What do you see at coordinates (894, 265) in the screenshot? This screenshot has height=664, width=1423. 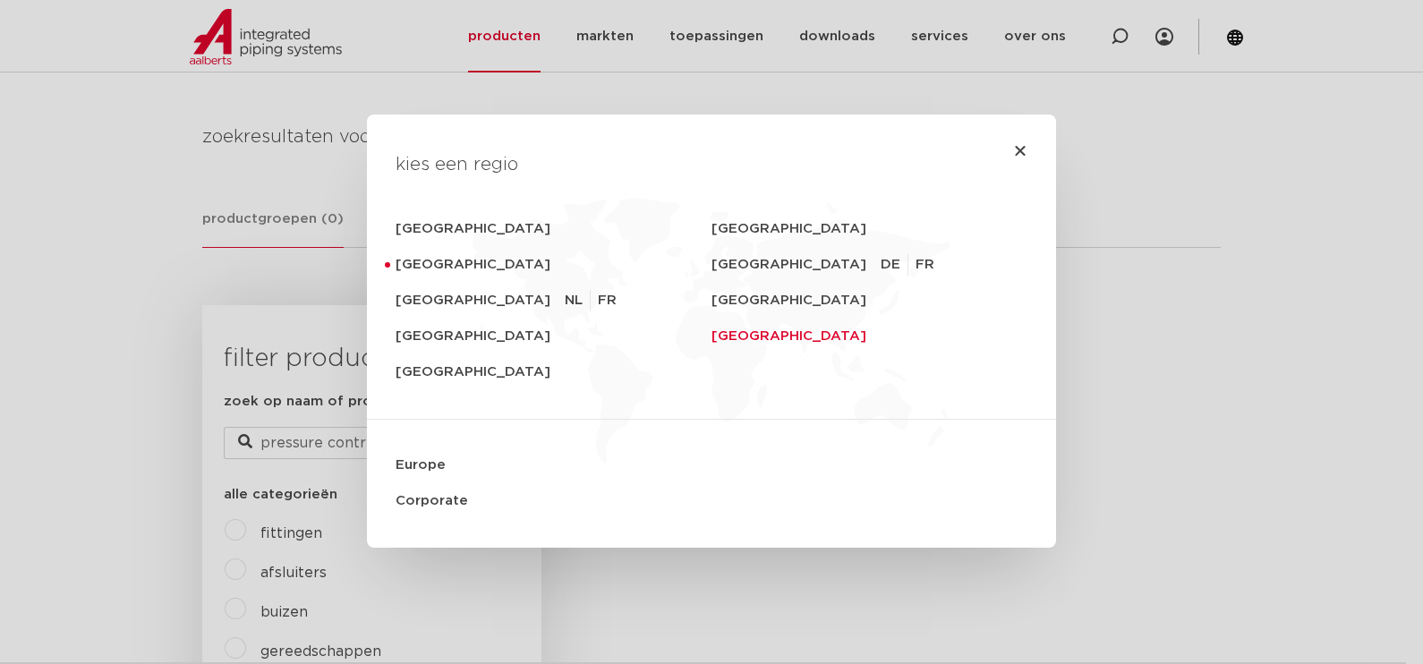 I see `a: DE` at bounding box center [894, 265].